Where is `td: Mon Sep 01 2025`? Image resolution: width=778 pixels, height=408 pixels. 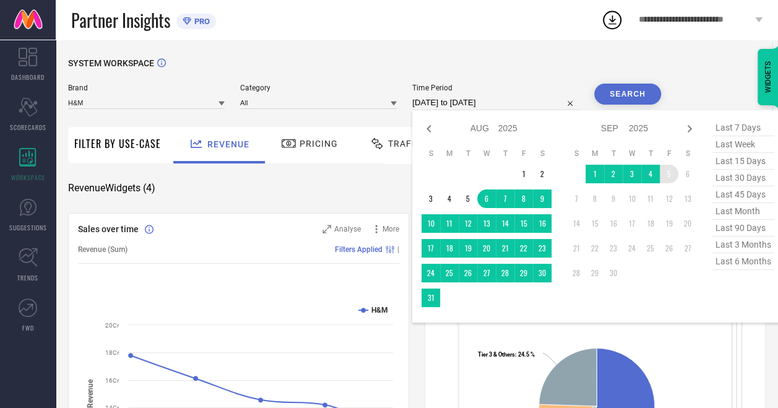
td: Mon Sep 01 2025 is located at coordinates (595, 174).